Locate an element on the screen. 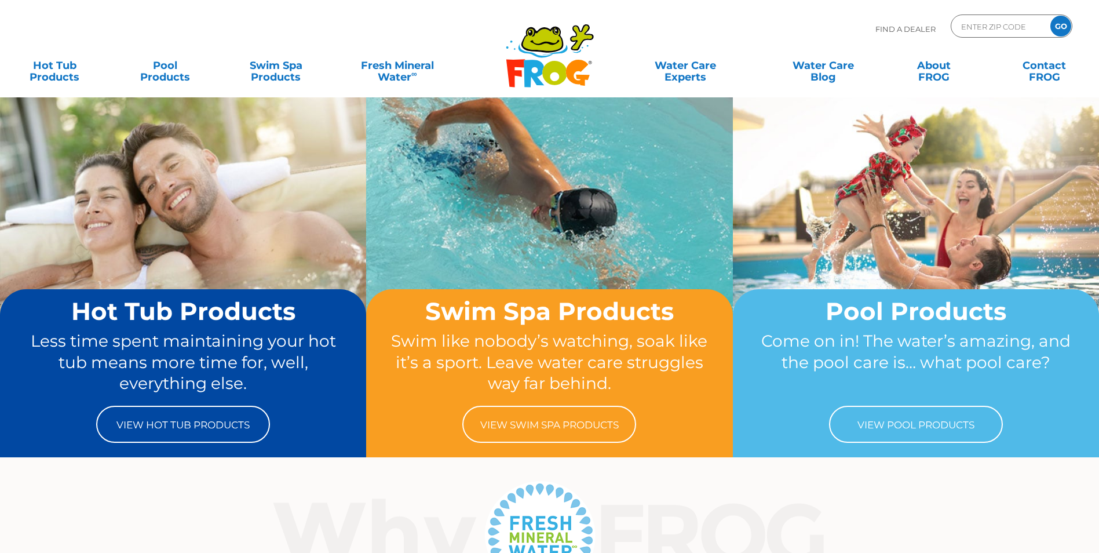 This screenshot has height=553, width=1099. a: View Swim Spa Products is located at coordinates (549, 424).